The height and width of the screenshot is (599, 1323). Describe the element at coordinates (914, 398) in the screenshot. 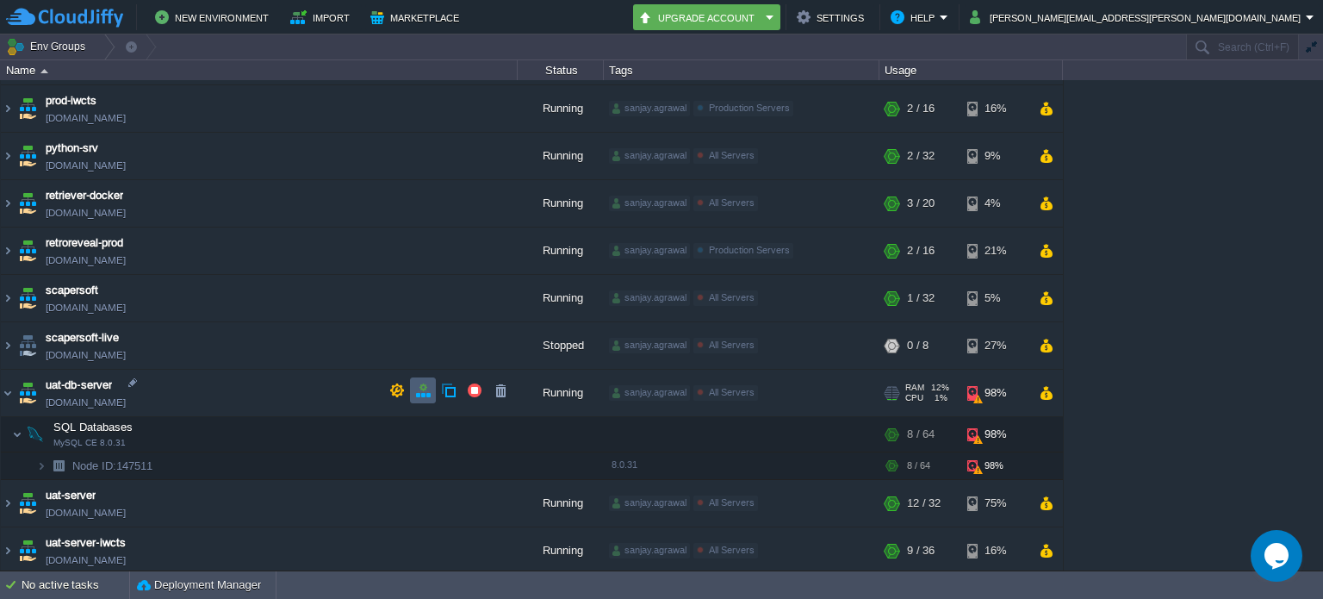

I see `span: CPU` at that location.